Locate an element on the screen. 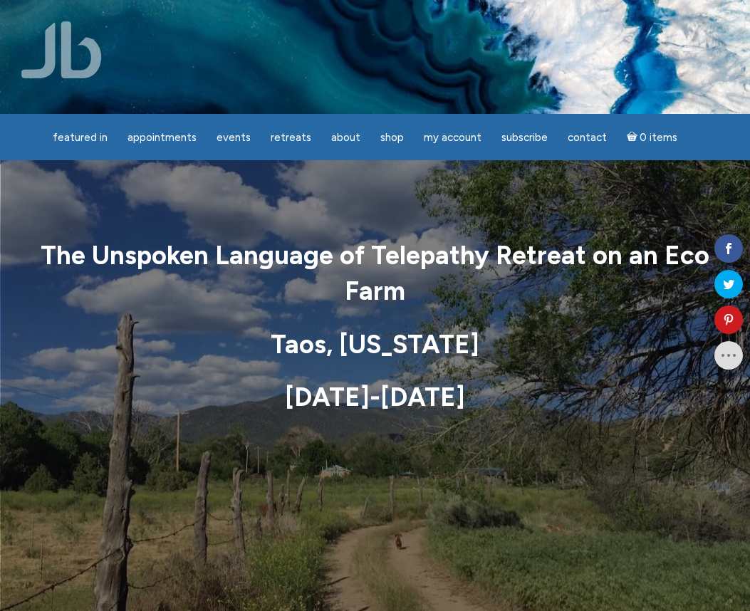 The width and height of the screenshot is (750, 611). span: Retreats is located at coordinates (290, 137).